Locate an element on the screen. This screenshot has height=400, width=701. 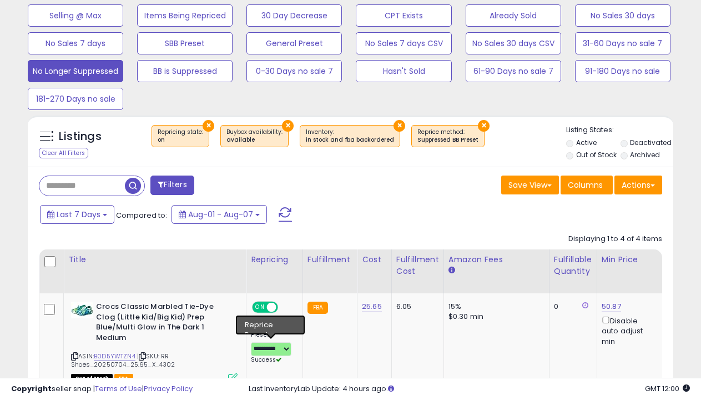
button: SBB Preset is located at coordinates (185, 43).